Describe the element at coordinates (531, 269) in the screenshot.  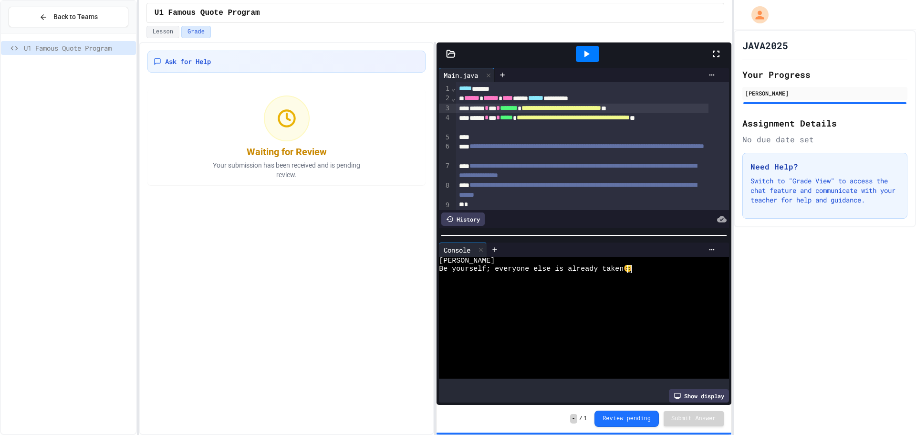
I see `span: Be yourself; everyone else is already taken` at that location.